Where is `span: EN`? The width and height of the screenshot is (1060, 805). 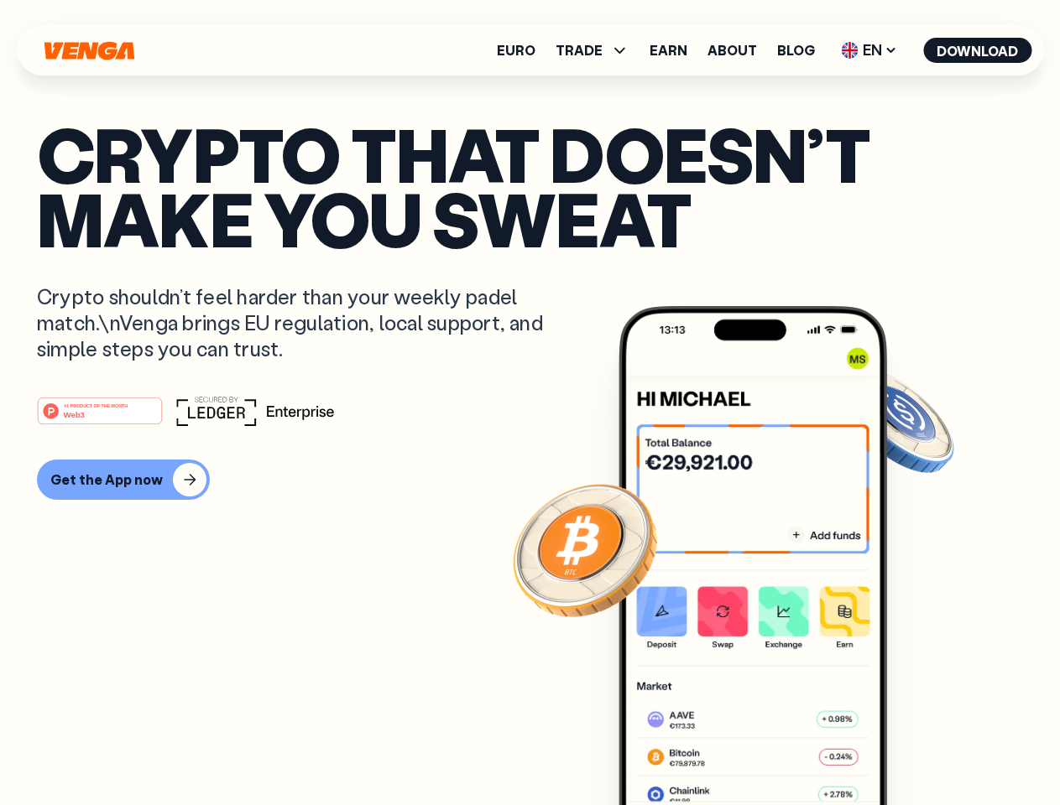 span: EN is located at coordinates (868, 50).